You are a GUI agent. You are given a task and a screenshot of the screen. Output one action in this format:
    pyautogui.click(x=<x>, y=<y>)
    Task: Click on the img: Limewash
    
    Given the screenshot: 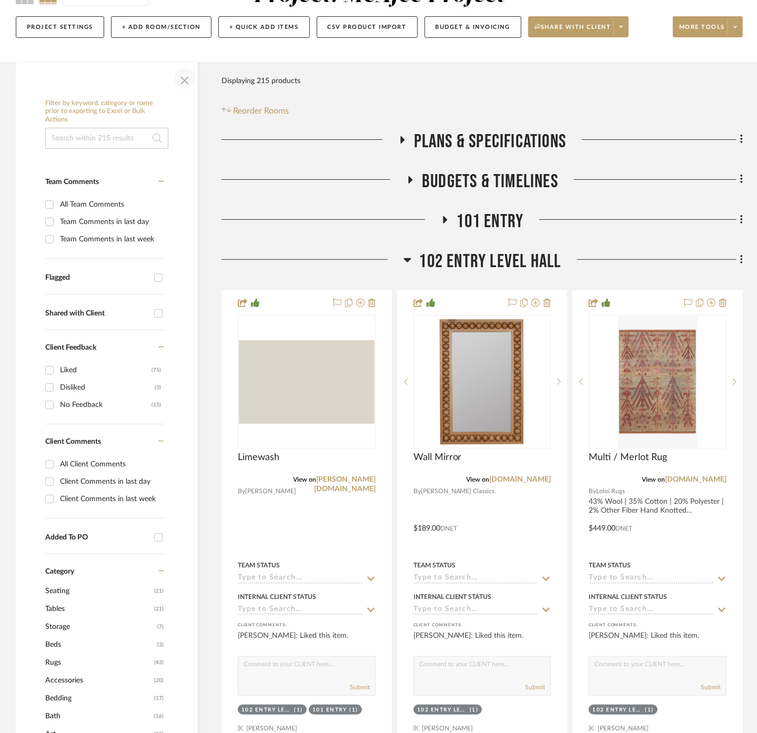 What is the action you would take?
    pyautogui.click(x=307, y=382)
    